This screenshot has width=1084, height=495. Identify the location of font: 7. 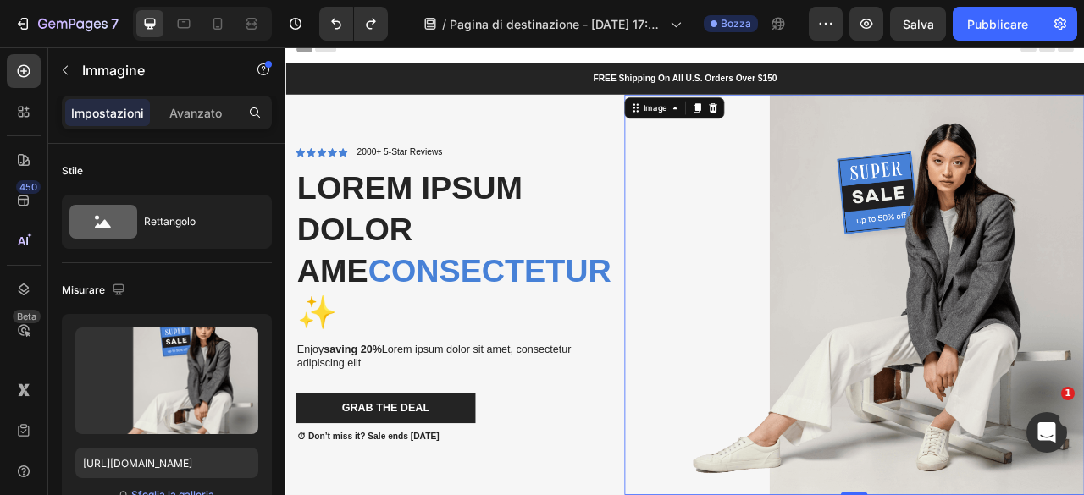
(114, 24).